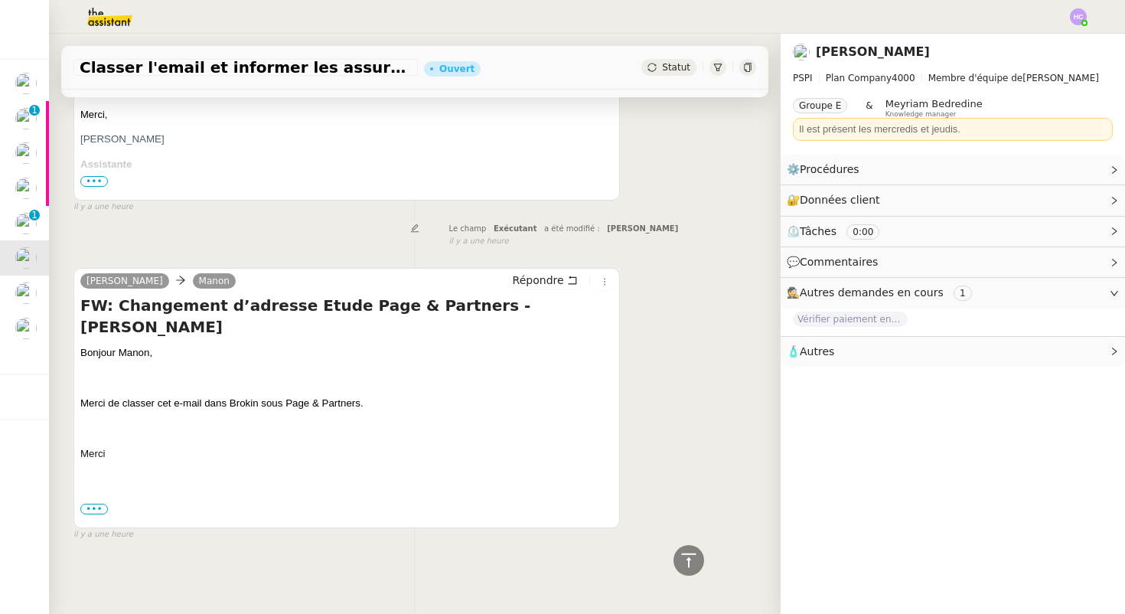 This screenshot has width=1125, height=614. What do you see at coordinates (903, 78) in the screenshot?
I see `span: 4000` at bounding box center [903, 78].